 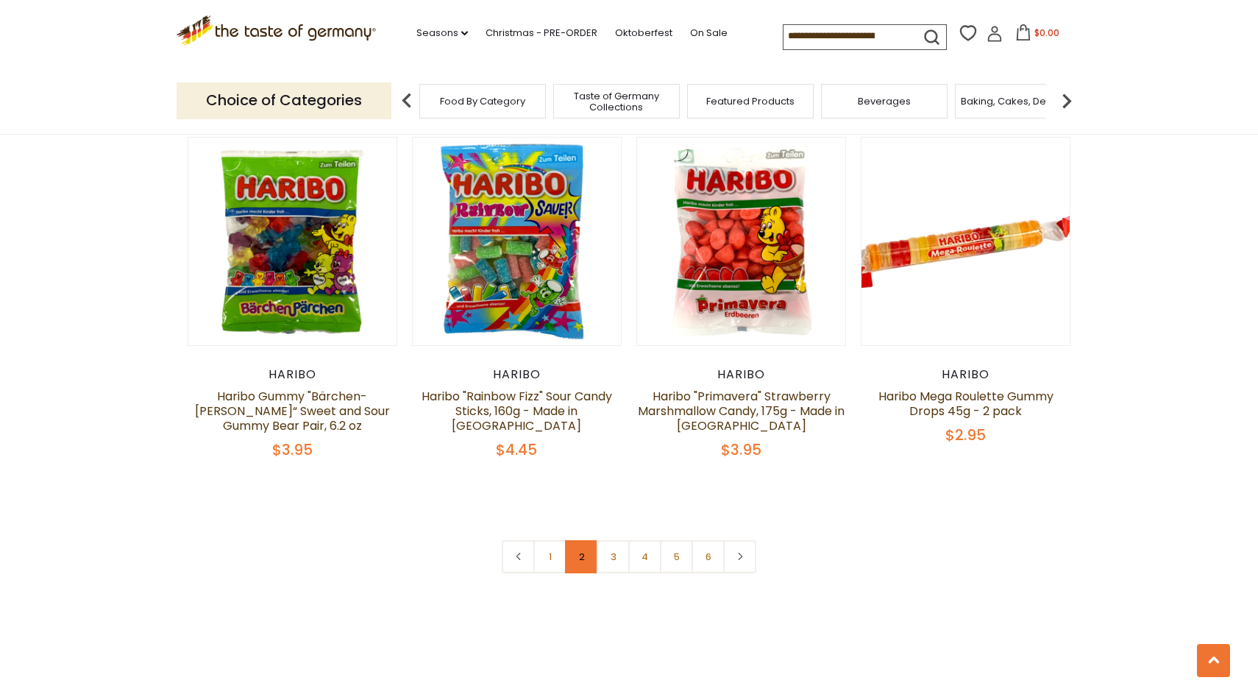 What do you see at coordinates (613, 556) in the screenshot?
I see `a: 3` at bounding box center [613, 556].